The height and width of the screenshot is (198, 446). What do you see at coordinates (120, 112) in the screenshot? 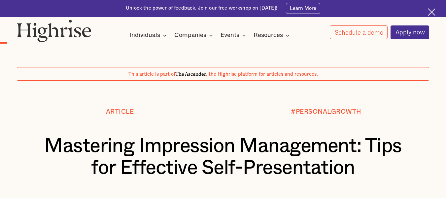
I see `div: Article` at bounding box center [120, 112].